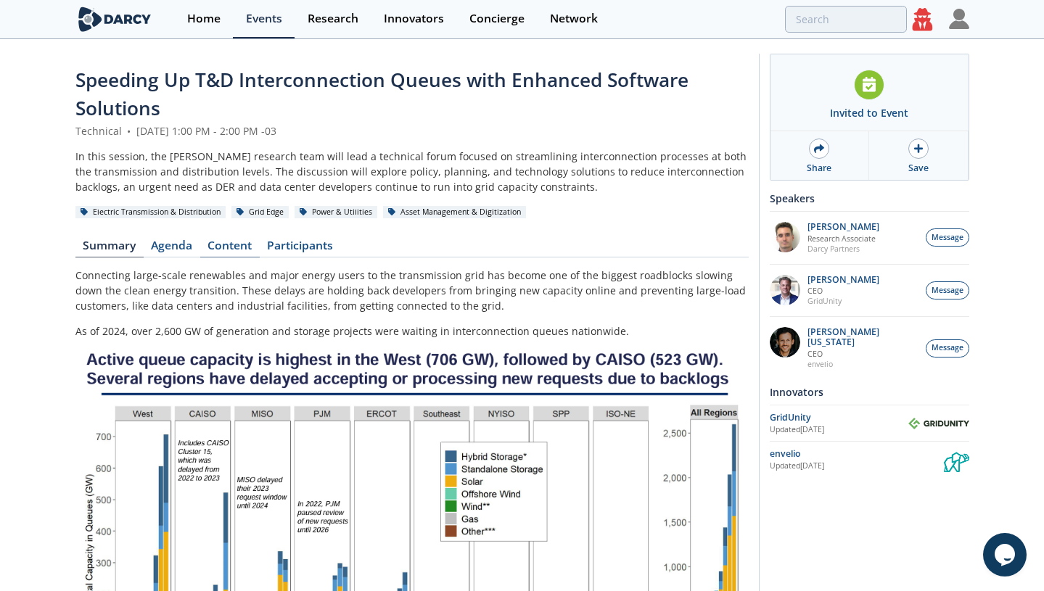 This screenshot has width=1044, height=591. I want to click on p: Darcy Partners, so click(843, 249).